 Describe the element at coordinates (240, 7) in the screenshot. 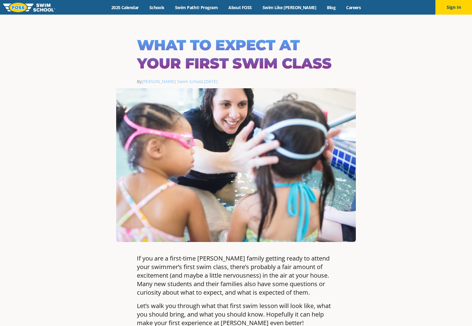

I see `a: About FOSS` at that location.